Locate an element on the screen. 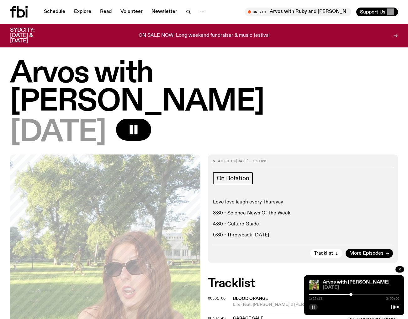  img: Lizzie Bowles is sitting in a bright green field of grass, with dark sunglasses and a black top. ... is located at coordinates (314, 285).